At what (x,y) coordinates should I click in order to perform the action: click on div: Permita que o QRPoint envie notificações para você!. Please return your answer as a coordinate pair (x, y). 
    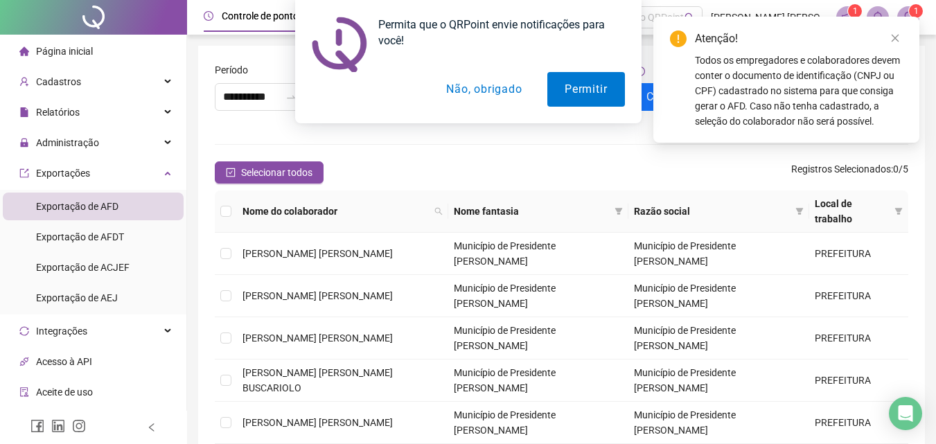
    Looking at the image, I should click on (496, 33).